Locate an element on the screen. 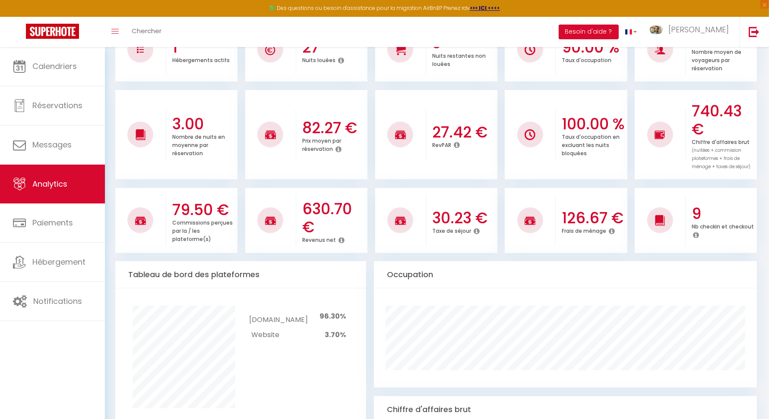 The width and height of the screenshot is (769, 419). span: Réservations is located at coordinates (57, 105).